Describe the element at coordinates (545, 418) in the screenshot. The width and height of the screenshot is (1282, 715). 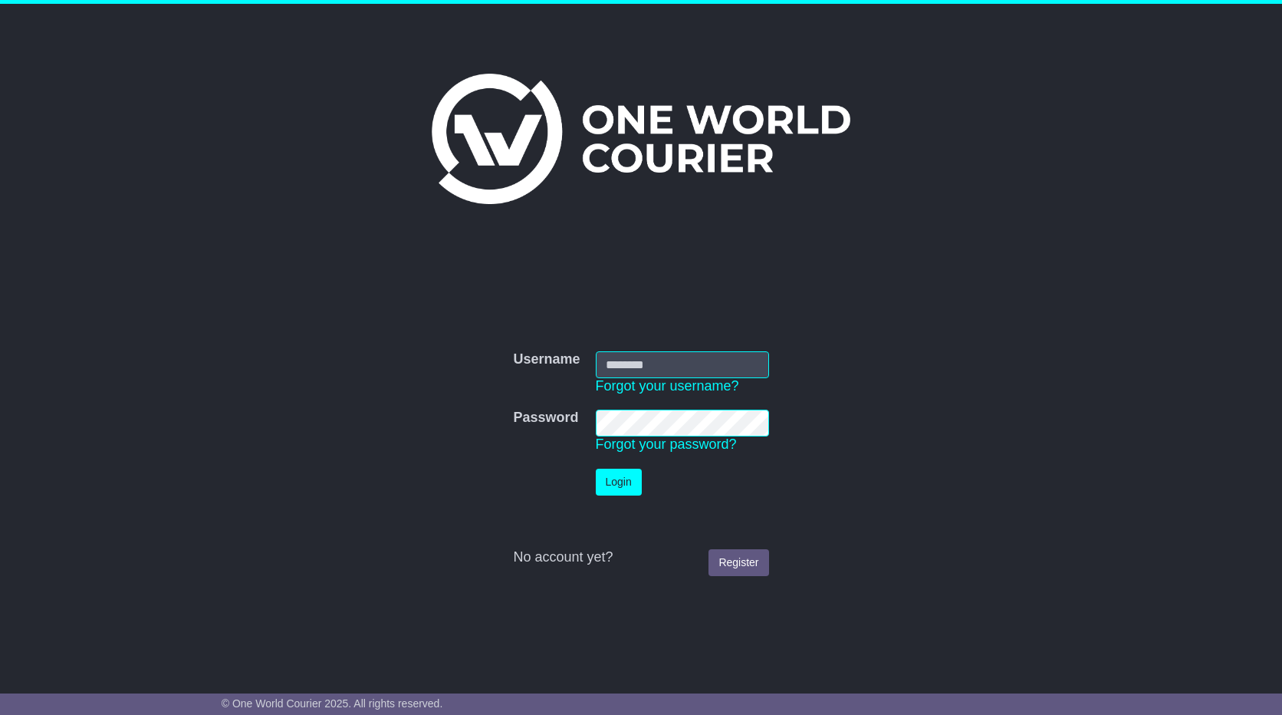
I see `label: Password` at that location.